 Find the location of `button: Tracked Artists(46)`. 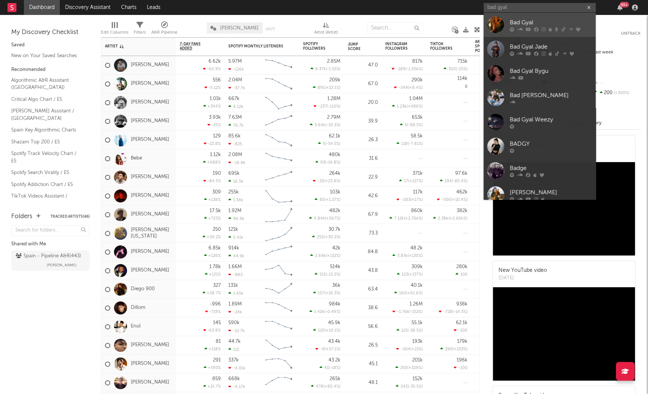

button: Tracked Artists(46) is located at coordinates (70, 217).